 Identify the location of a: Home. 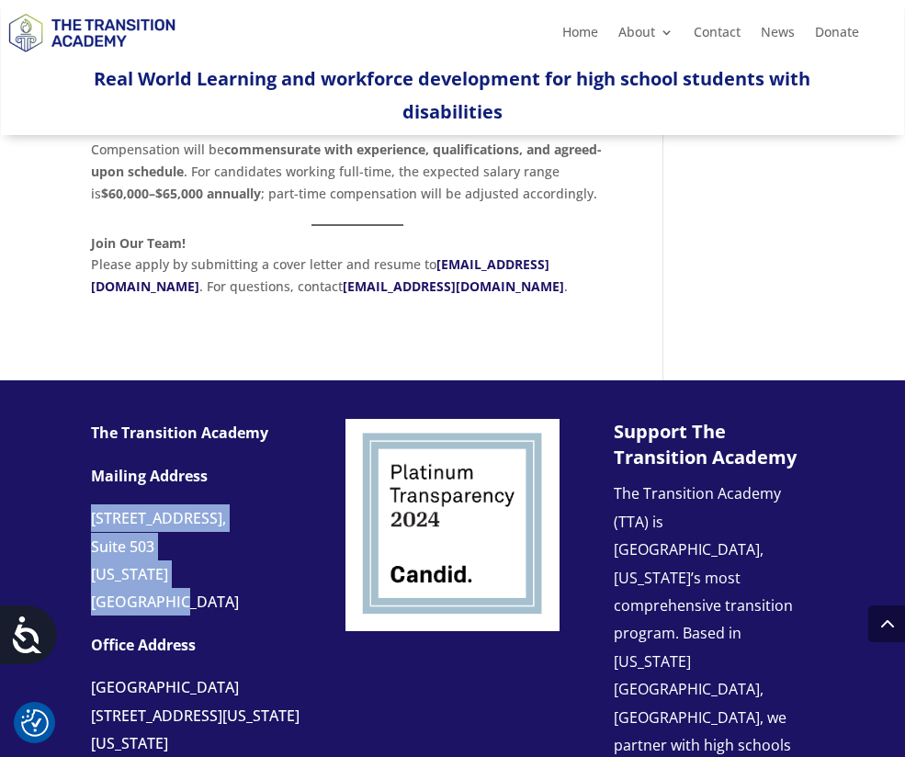
(580, 36).